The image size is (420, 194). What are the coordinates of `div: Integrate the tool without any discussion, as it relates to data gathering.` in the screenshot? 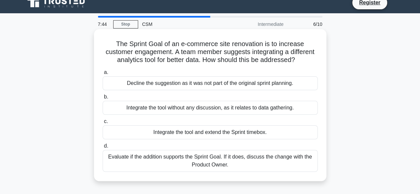 It's located at (210, 108).